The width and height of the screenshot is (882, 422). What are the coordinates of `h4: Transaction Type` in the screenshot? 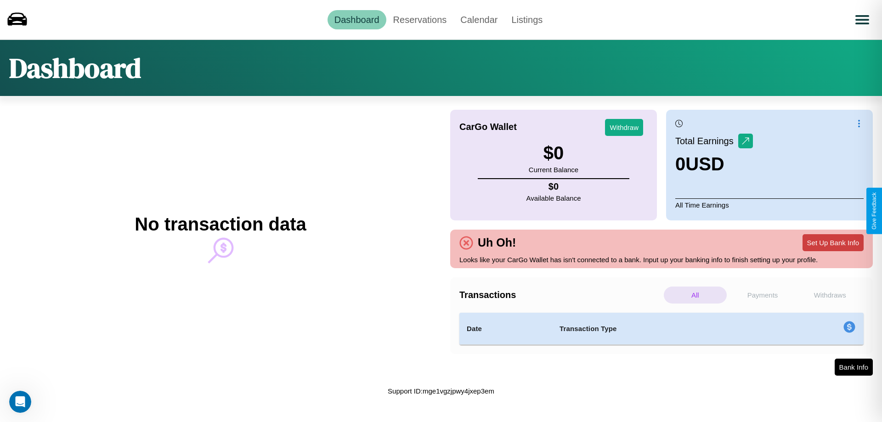 It's located at (664, 329).